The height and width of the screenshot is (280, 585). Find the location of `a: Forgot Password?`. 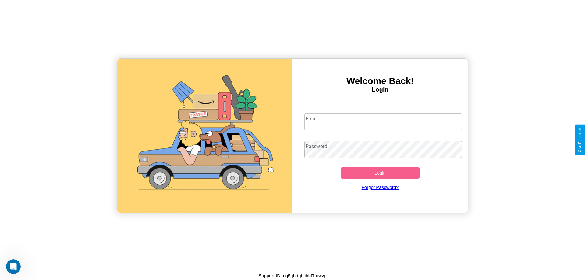

a: Forgot Password? is located at coordinates (380, 187).